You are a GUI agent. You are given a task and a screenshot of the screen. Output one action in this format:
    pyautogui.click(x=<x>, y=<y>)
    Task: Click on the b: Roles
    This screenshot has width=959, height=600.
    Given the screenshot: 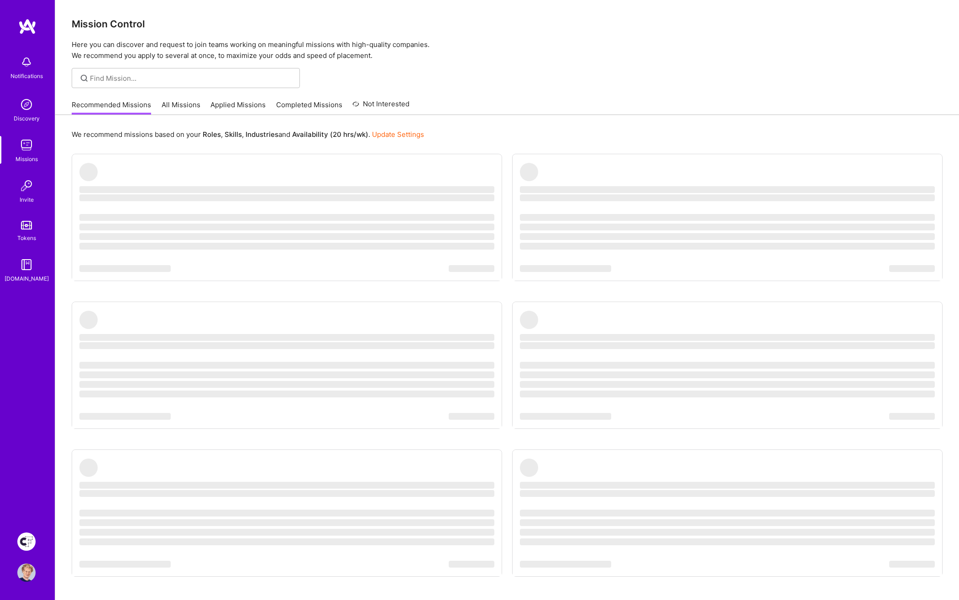 What is the action you would take?
    pyautogui.click(x=212, y=134)
    